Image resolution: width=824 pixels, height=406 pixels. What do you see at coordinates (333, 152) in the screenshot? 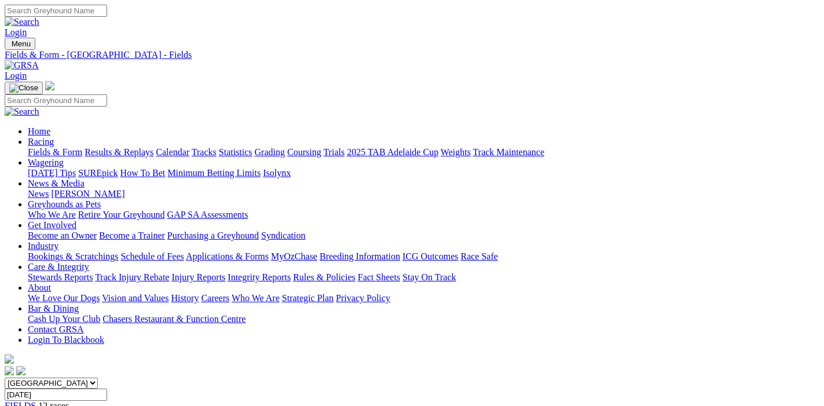
I see `a: Trials` at bounding box center [333, 152].